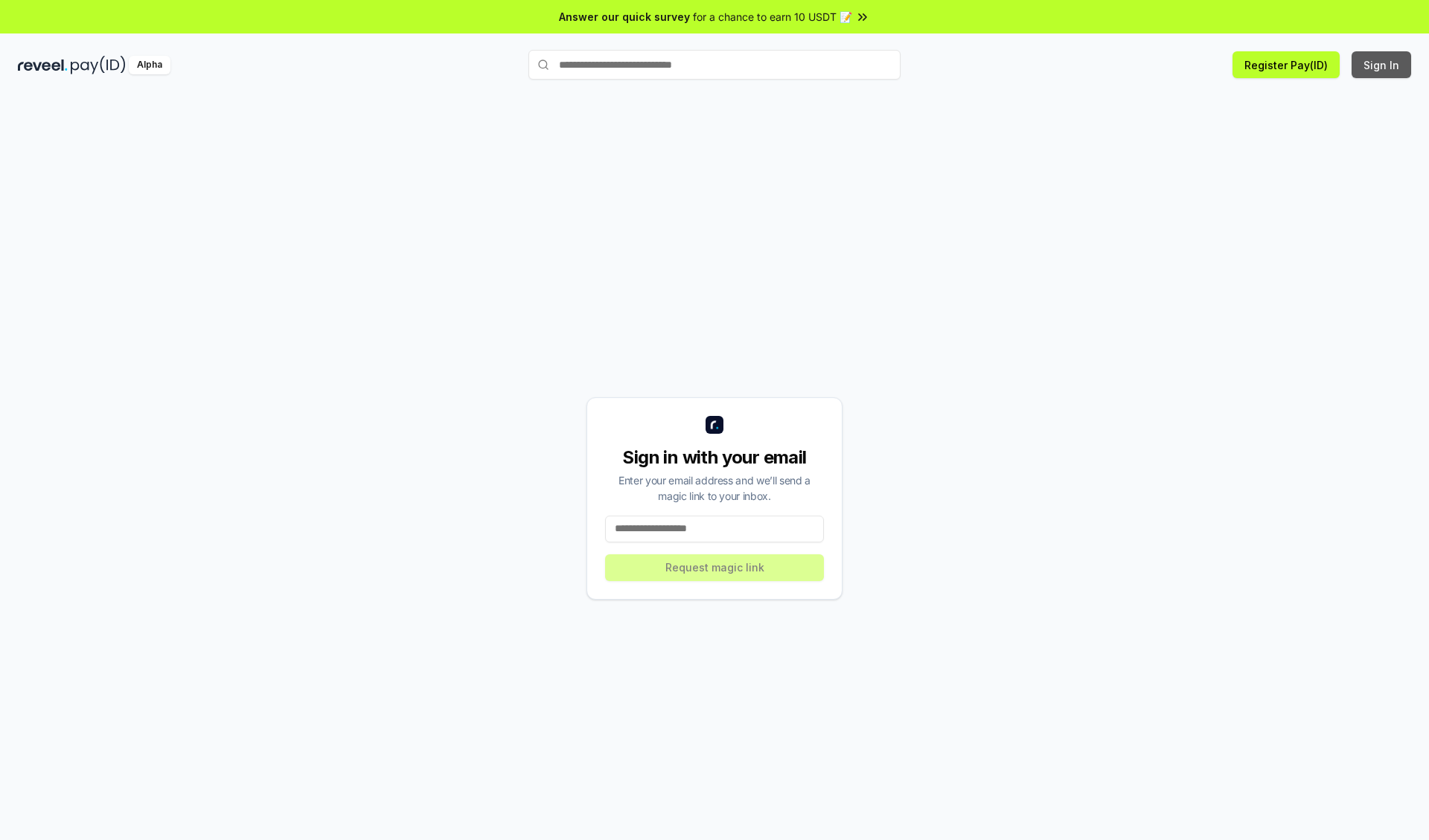 The image size is (1429, 840). What do you see at coordinates (773, 16) in the screenshot?
I see `span: for a chance to earn 10 USDT 📝` at bounding box center [773, 16].